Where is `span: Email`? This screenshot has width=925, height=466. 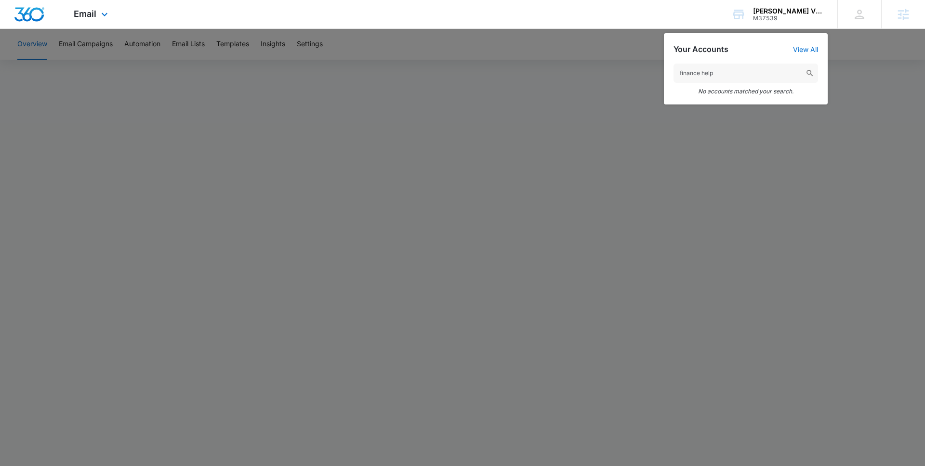 span: Email is located at coordinates (85, 13).